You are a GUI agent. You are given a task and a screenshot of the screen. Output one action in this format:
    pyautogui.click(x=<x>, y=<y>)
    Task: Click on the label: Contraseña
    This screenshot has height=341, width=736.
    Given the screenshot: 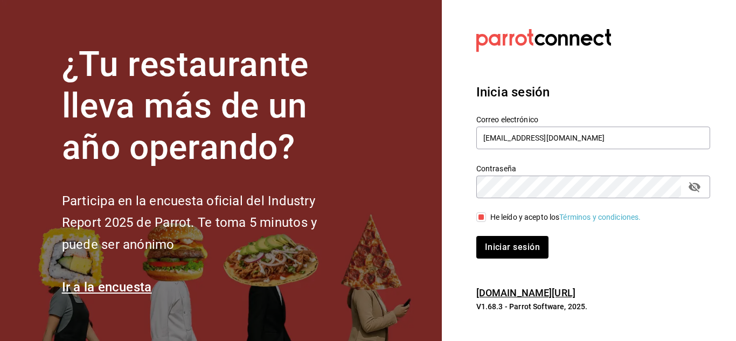 What is the action you would take?
    pyautogui.click(x=594, y=169)
    